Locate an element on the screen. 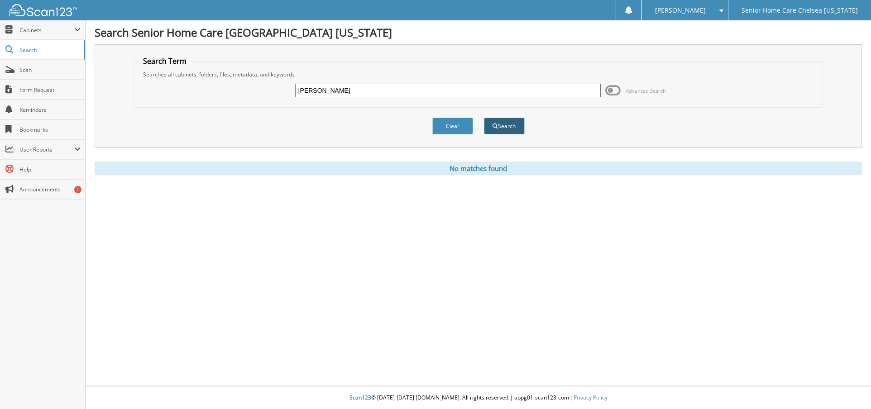  span: Search is located at coordinates (49, 50).